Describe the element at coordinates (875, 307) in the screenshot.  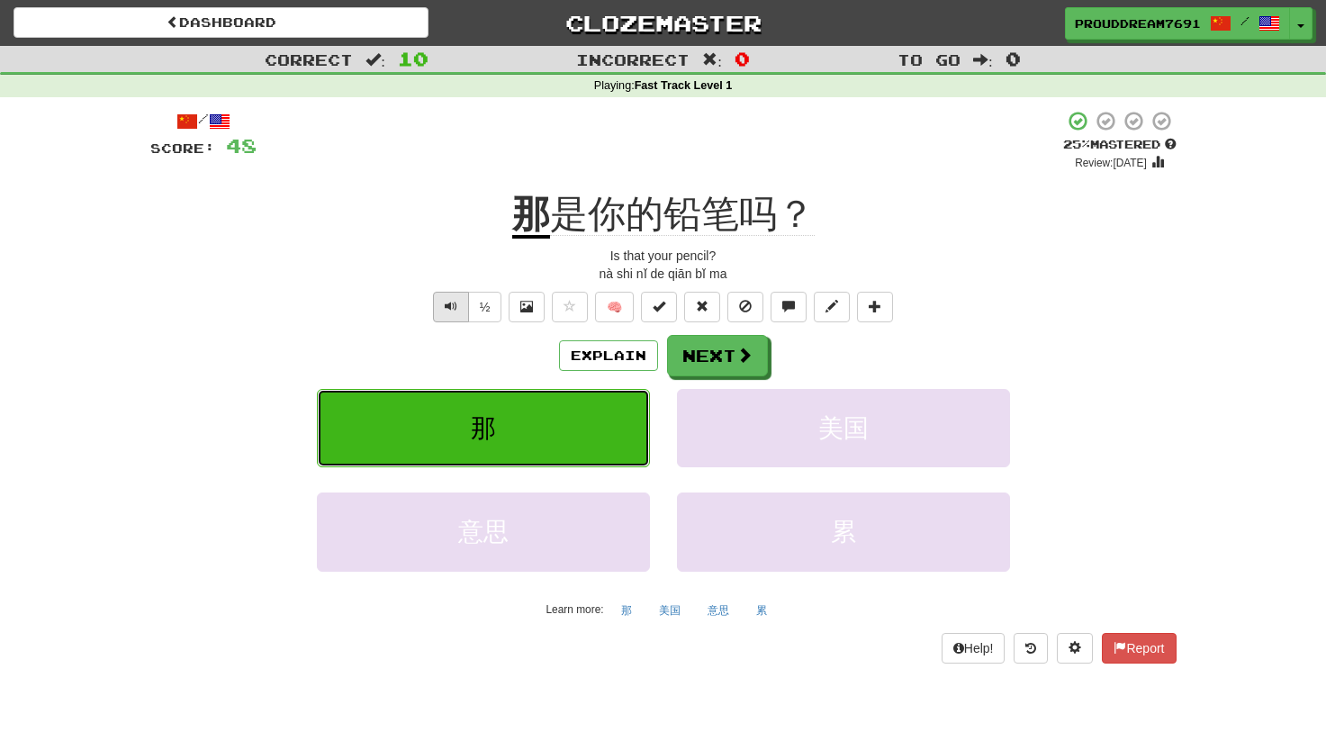
I see `button: Add to collection (alt+a)` at that location.